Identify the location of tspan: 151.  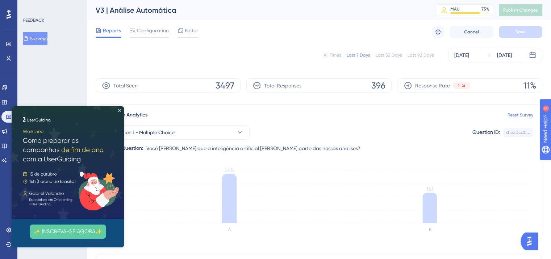
(430, 188).